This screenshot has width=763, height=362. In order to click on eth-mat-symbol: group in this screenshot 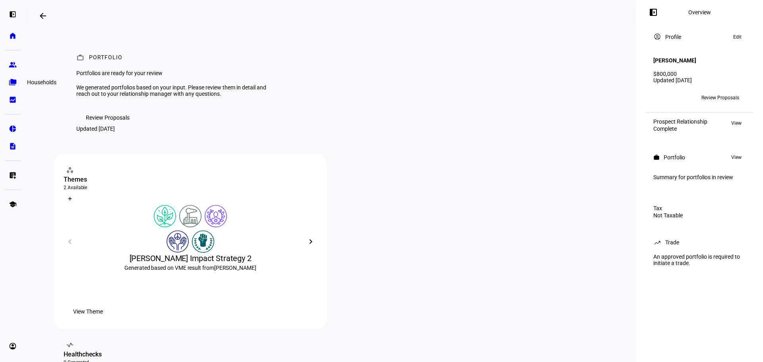, I will do `click(13, 65)`.